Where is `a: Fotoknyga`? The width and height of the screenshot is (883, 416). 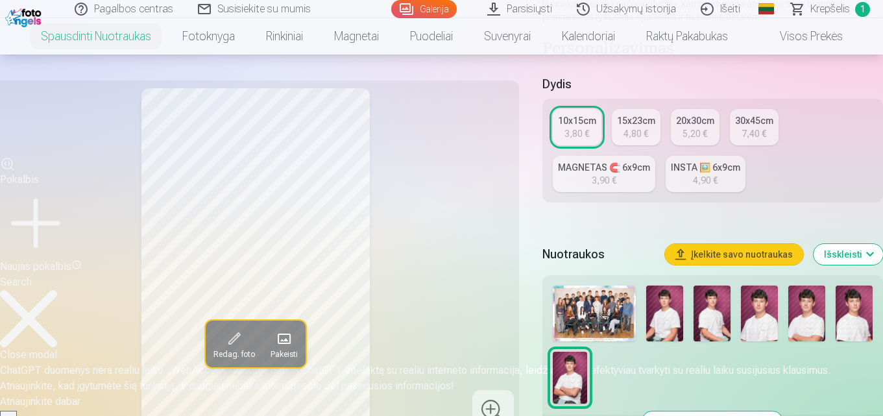 a: Fotoknyga is located at coordinates (208, 36).